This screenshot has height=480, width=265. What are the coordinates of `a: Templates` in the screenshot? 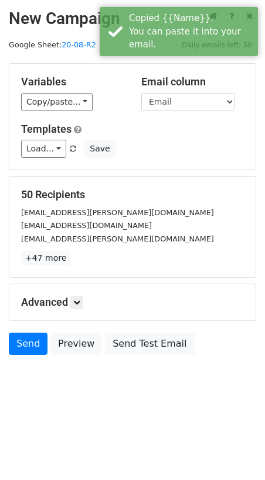 It's located at (46, 129).